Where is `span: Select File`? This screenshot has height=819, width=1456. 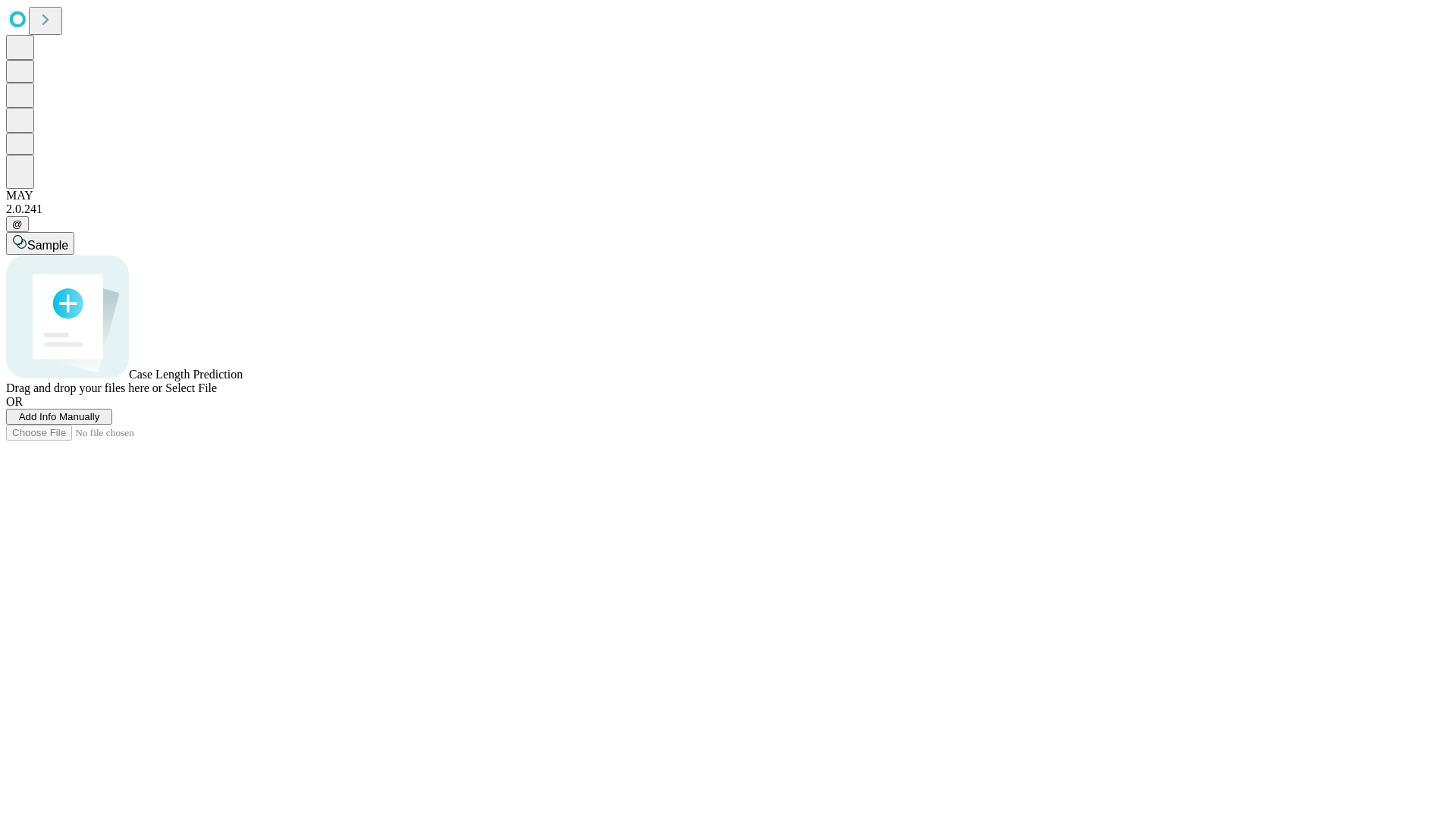 span: Select File is located at coordinates (191, 387).